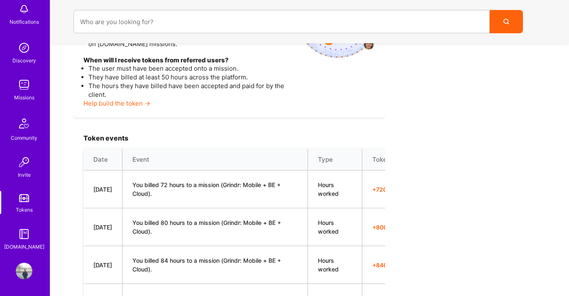 This screenshot has height=296, width=569. Describe the element at coordinates (24, 48) in the screenshot. I see `img: discovery` at that location.